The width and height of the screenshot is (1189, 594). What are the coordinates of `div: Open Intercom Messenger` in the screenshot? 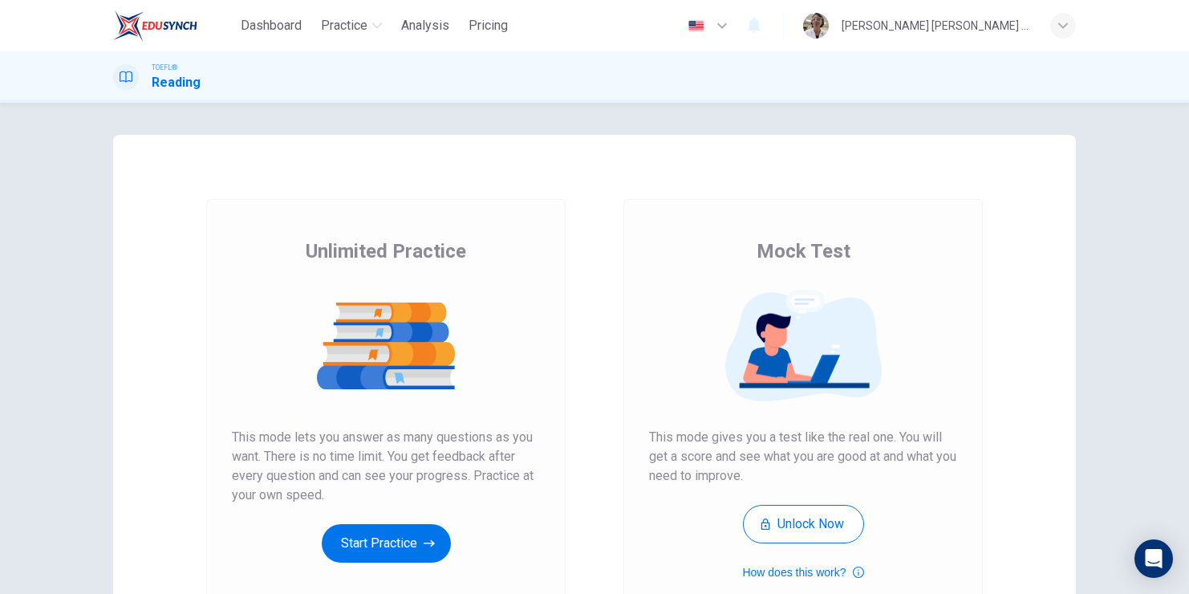 It's located at (1154, 558).